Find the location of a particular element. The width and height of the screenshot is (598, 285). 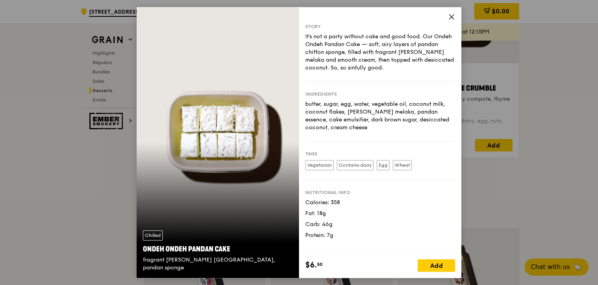

div: Add is located at coordinates (436, 265).